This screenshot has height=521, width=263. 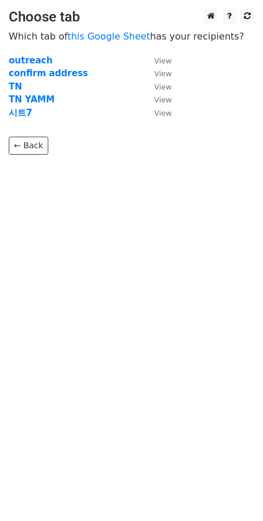 I want to click on a: ← Back, so click(x=28, y=145).